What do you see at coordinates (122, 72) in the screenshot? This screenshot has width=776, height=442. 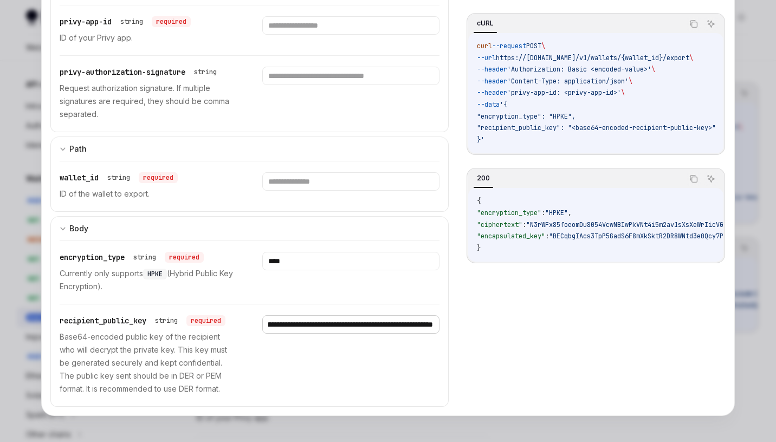 I see `span: privy-authorization-signature` at bounding box center [122, 72].